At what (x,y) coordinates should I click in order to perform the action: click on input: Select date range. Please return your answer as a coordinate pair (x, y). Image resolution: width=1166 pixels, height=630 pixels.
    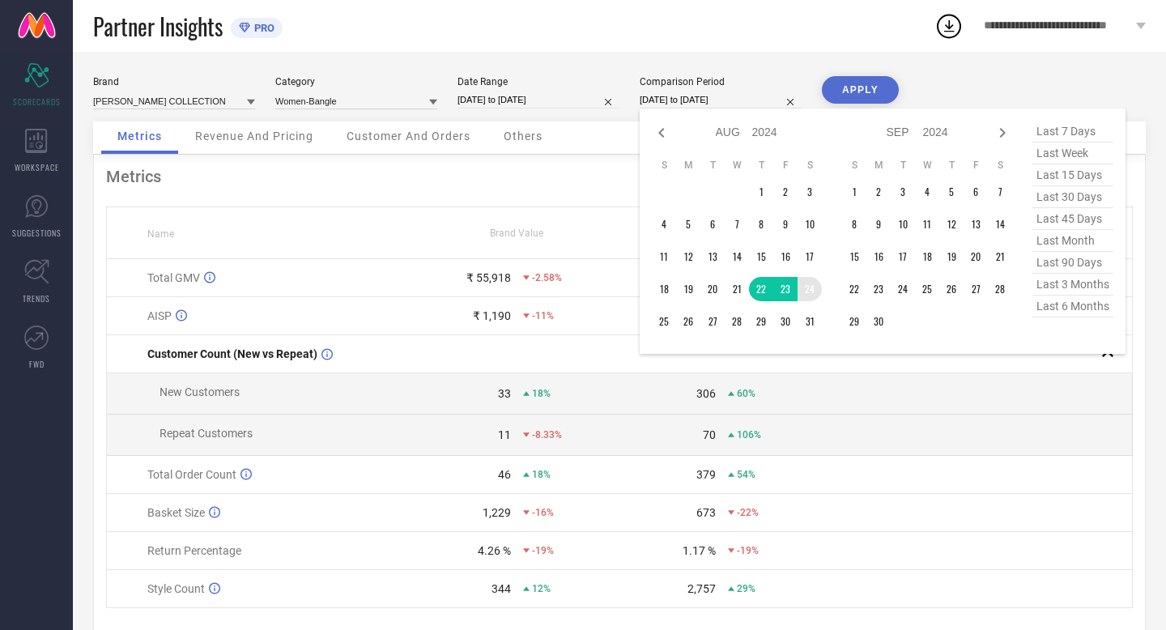
    Looking at the image, I should click on (538, 100).